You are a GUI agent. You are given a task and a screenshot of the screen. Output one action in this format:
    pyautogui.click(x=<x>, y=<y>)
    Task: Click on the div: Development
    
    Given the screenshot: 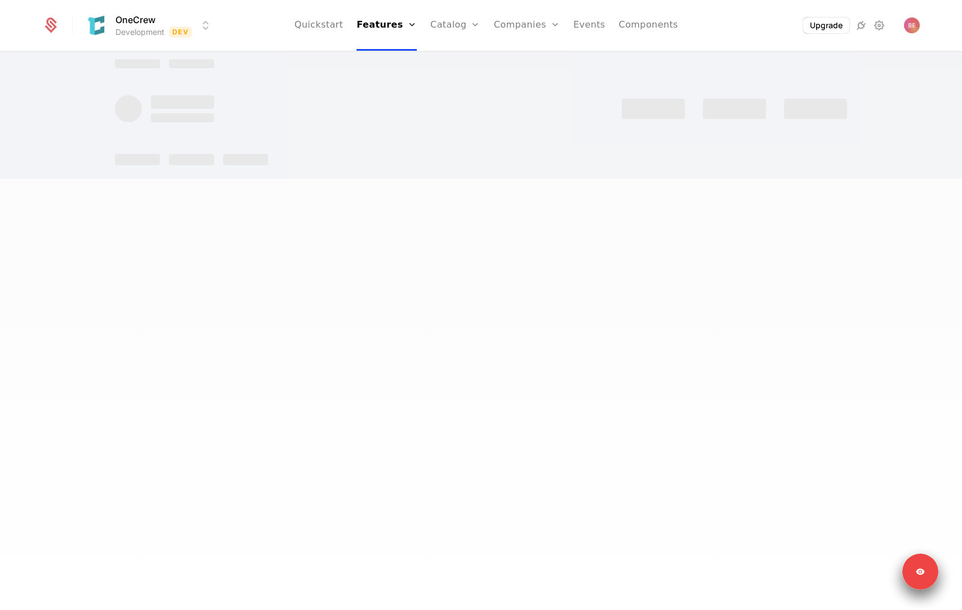 What is the action you would take?
    pyautogui.click(x=140, y=32)
    